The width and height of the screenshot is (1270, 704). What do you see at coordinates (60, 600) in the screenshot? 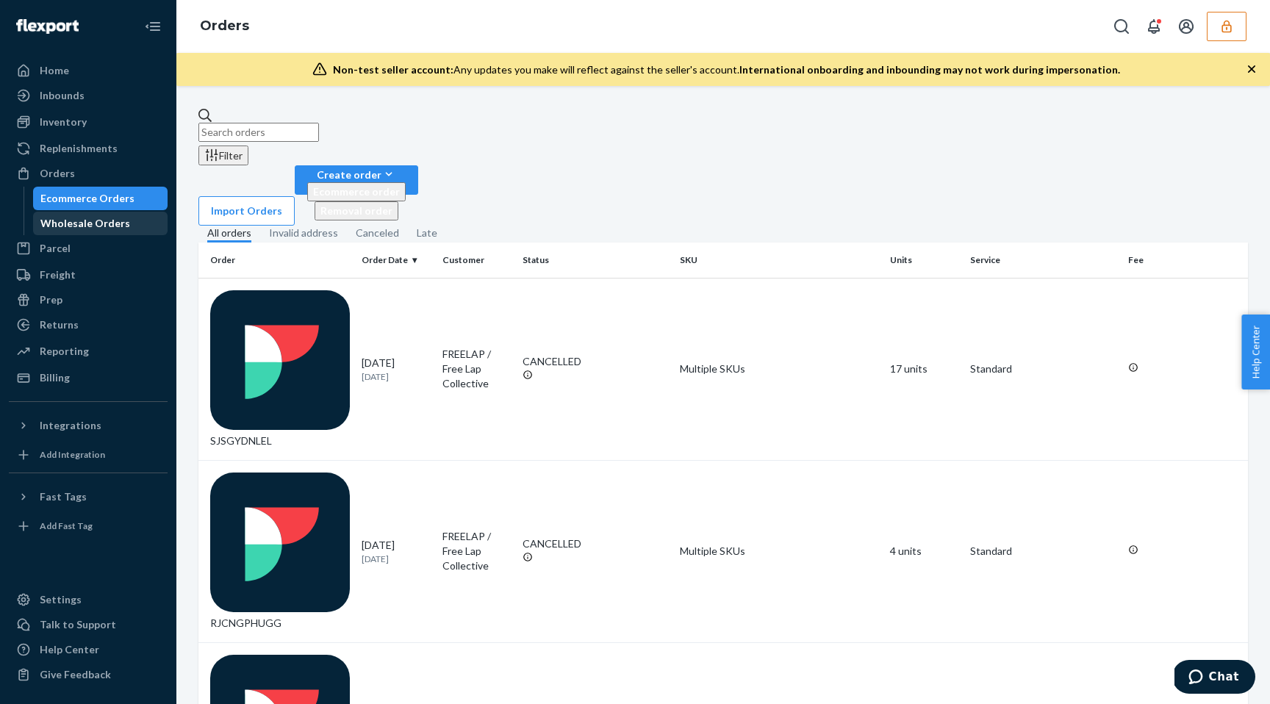
I see `div: Settings` at bounding box center [60, 600].